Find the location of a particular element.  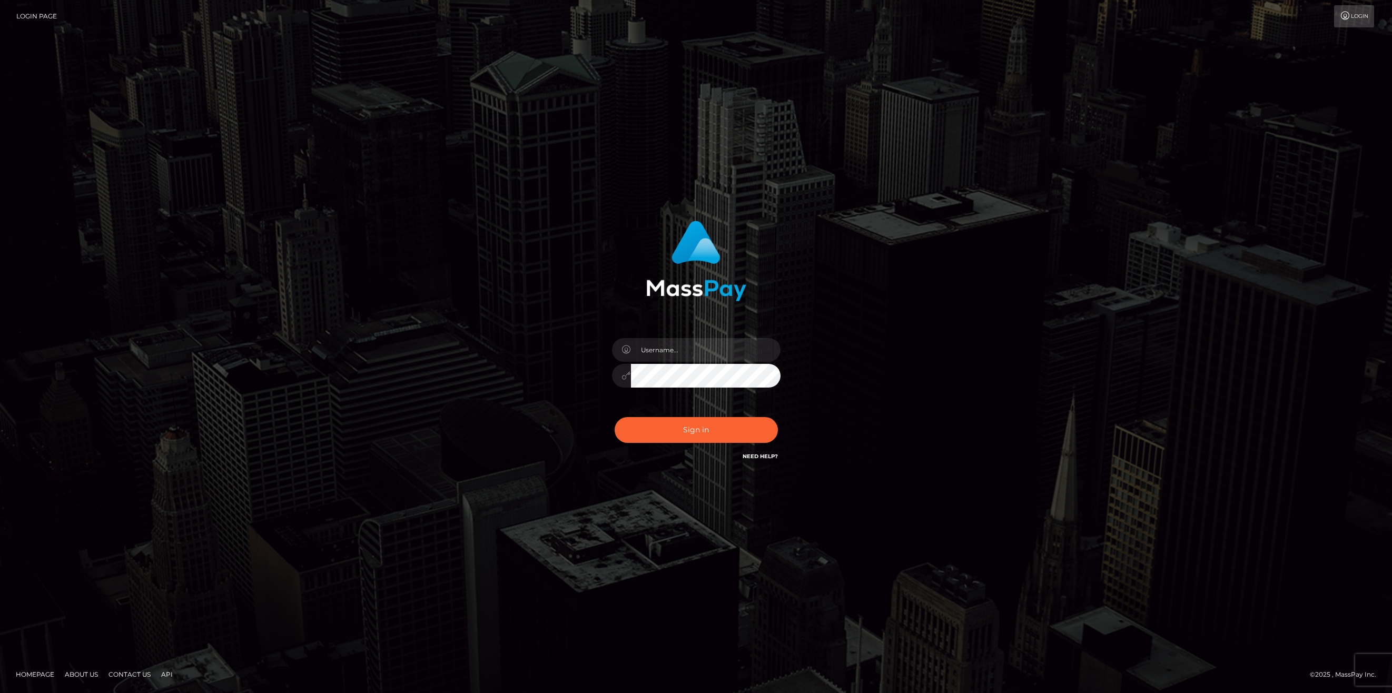

img: MassPay Login is located at coordinates (696, 261).